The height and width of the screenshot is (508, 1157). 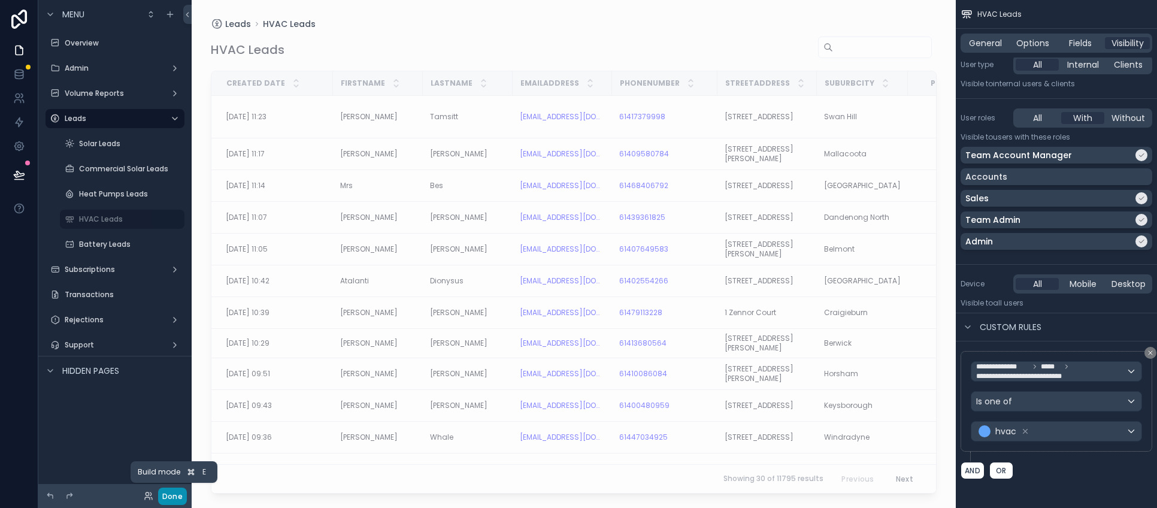 What do you see at coordinates (115, 270) in the screenshot?
I see `label: Subscriptions` at bounding box center [115, 270].